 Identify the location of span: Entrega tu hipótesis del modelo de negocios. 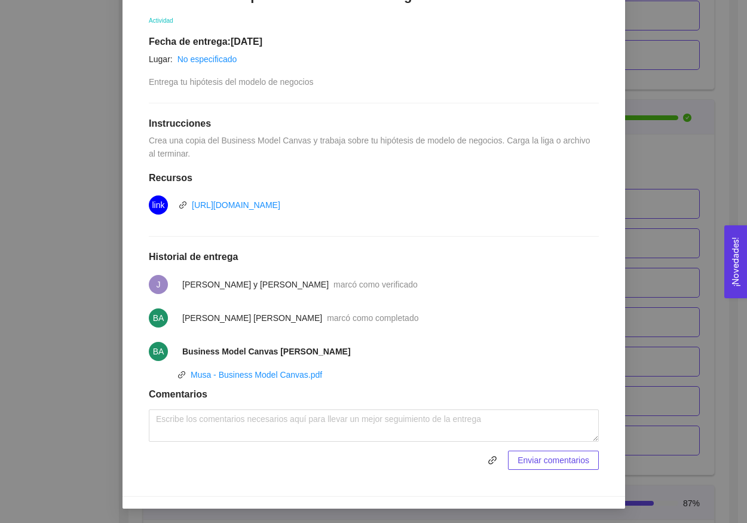
(231, 82).